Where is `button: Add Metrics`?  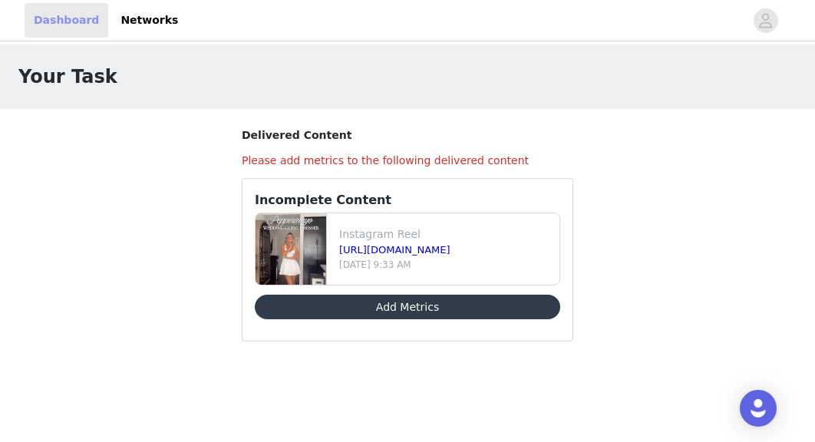 button: Add Metrics is located at coordinates (408, 307).